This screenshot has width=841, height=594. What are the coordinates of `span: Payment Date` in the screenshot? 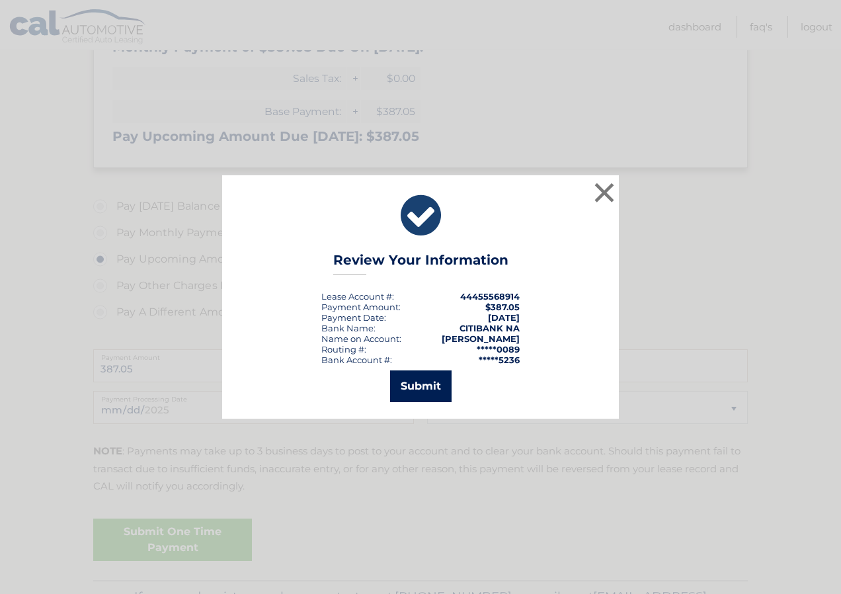 It's located at (352, 317).